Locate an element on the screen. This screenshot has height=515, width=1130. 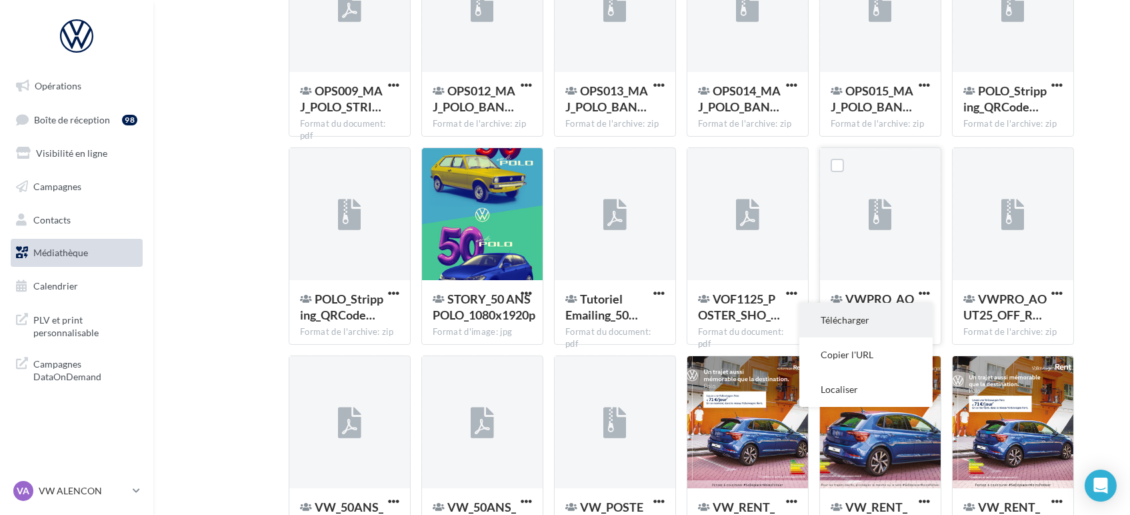
span: Boîte de réception is located at coordinates (72, 119).